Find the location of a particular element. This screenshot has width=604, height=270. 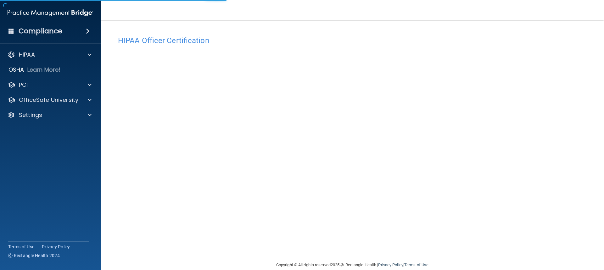

p: PCI is located at coordinates (23, 85).